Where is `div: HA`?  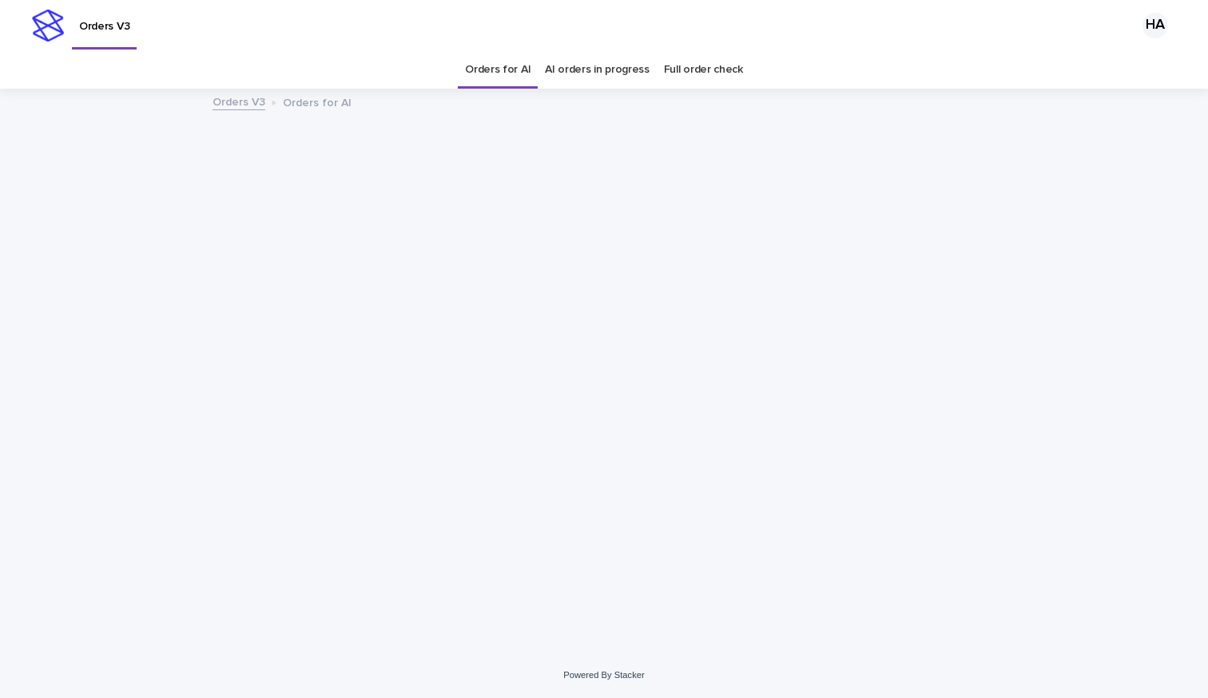 div: HA is located at coordinates (1156, 26).